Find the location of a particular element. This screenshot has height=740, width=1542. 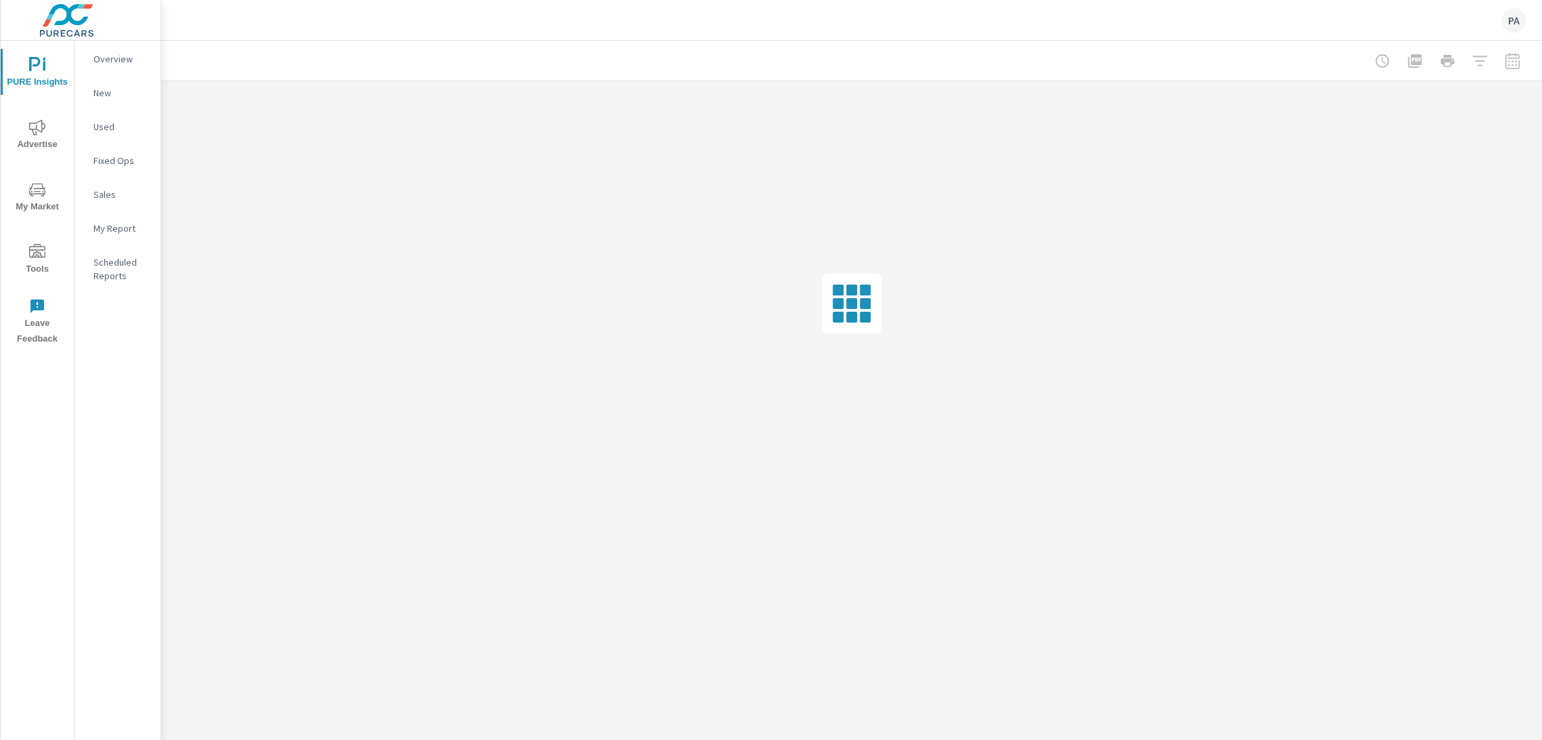

div: Used is located at coordinates (117, 127).